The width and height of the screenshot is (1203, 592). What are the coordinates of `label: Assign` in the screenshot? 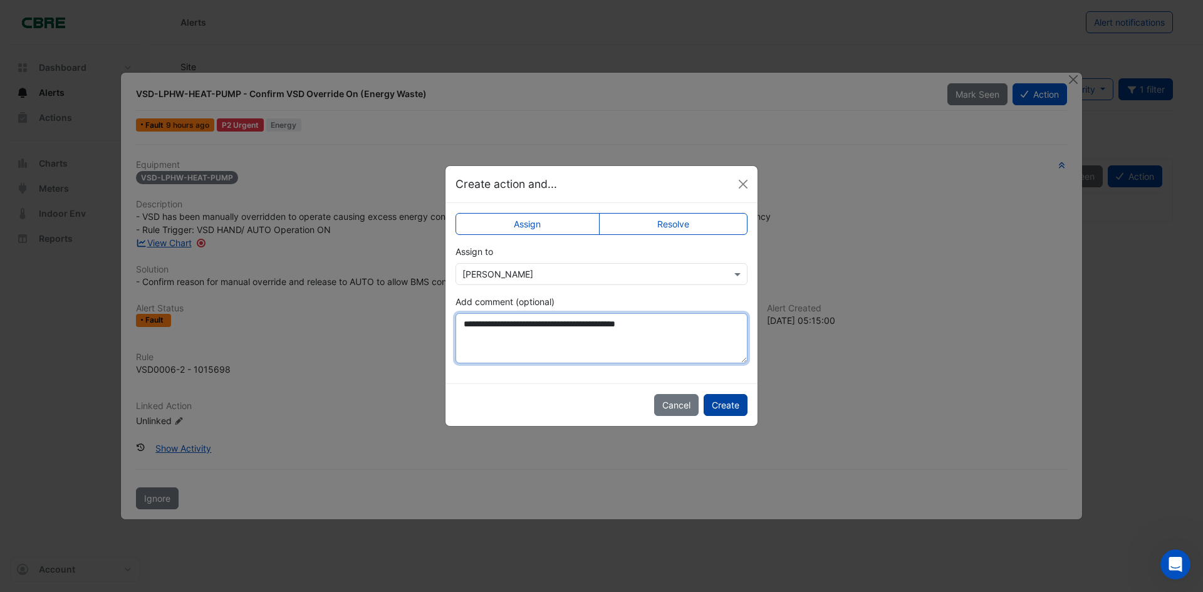 It's located at (528, 224).